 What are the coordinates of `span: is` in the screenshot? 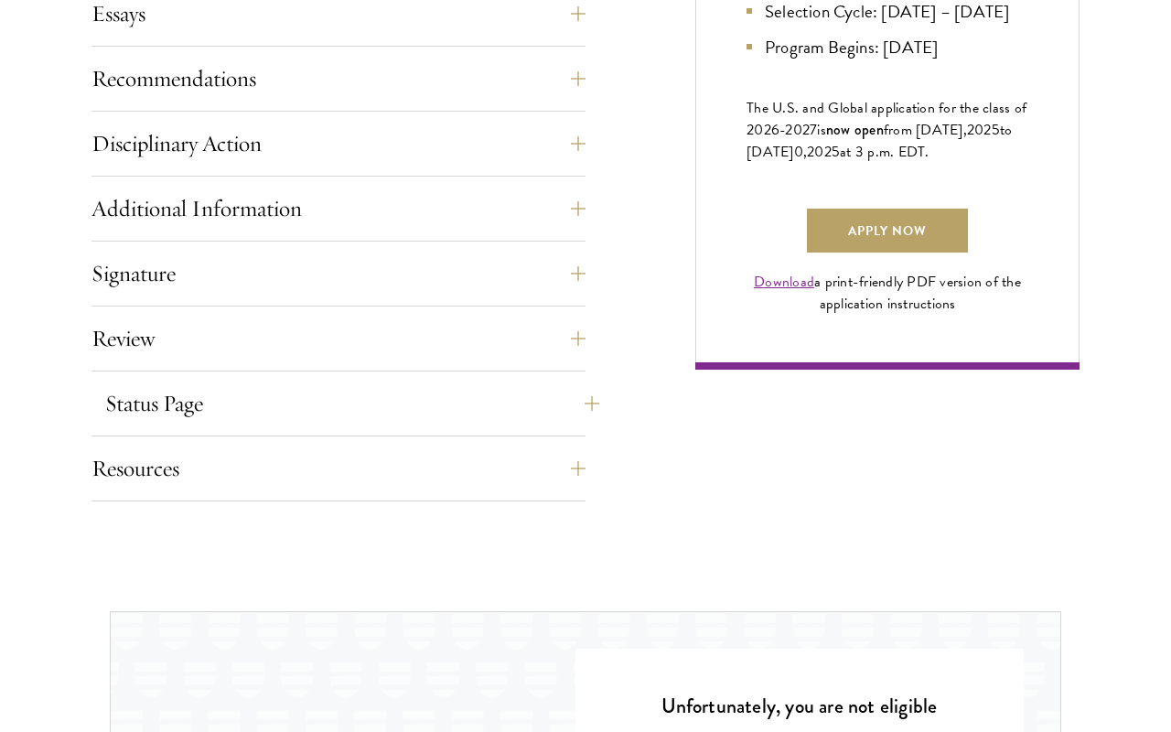 It's located at (821, 130).